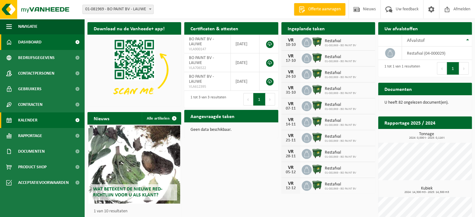 The width and height of the screenshot is (475, 217). I want to click on div: 1 tot 1 van 1 resultaten, so click(401, 68).